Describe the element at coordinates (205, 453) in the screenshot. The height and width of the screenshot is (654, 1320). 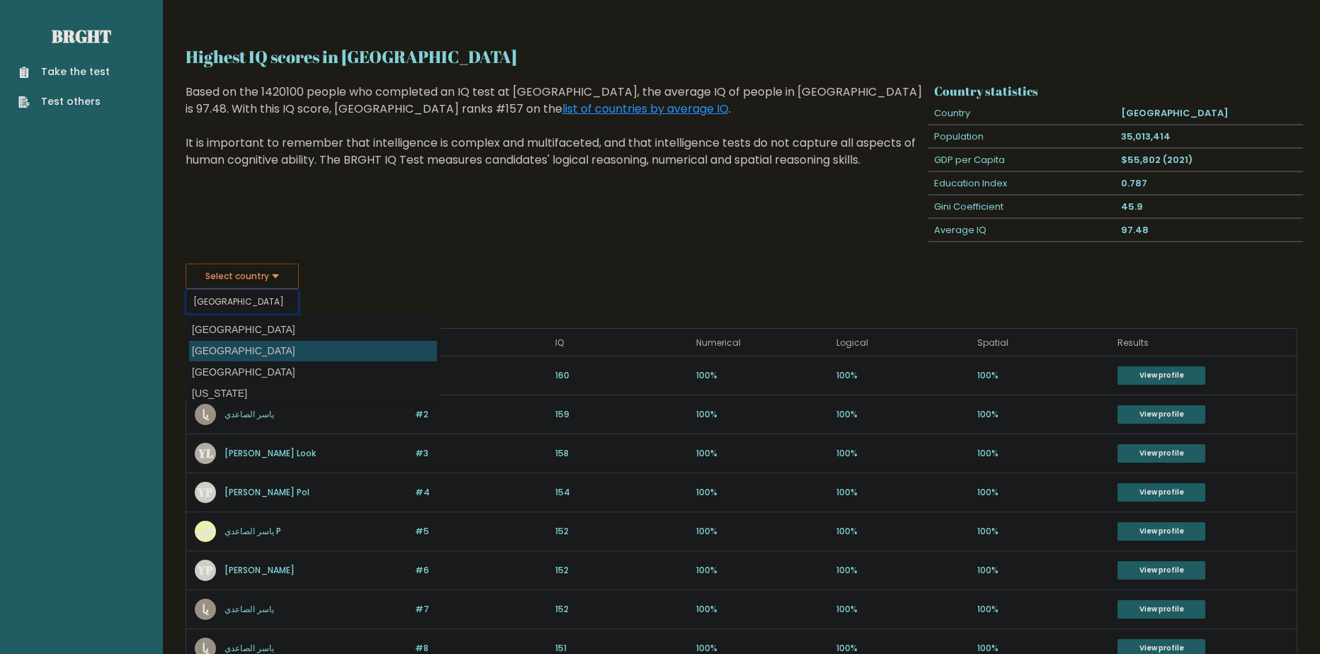
I see `text: YL` at that location.